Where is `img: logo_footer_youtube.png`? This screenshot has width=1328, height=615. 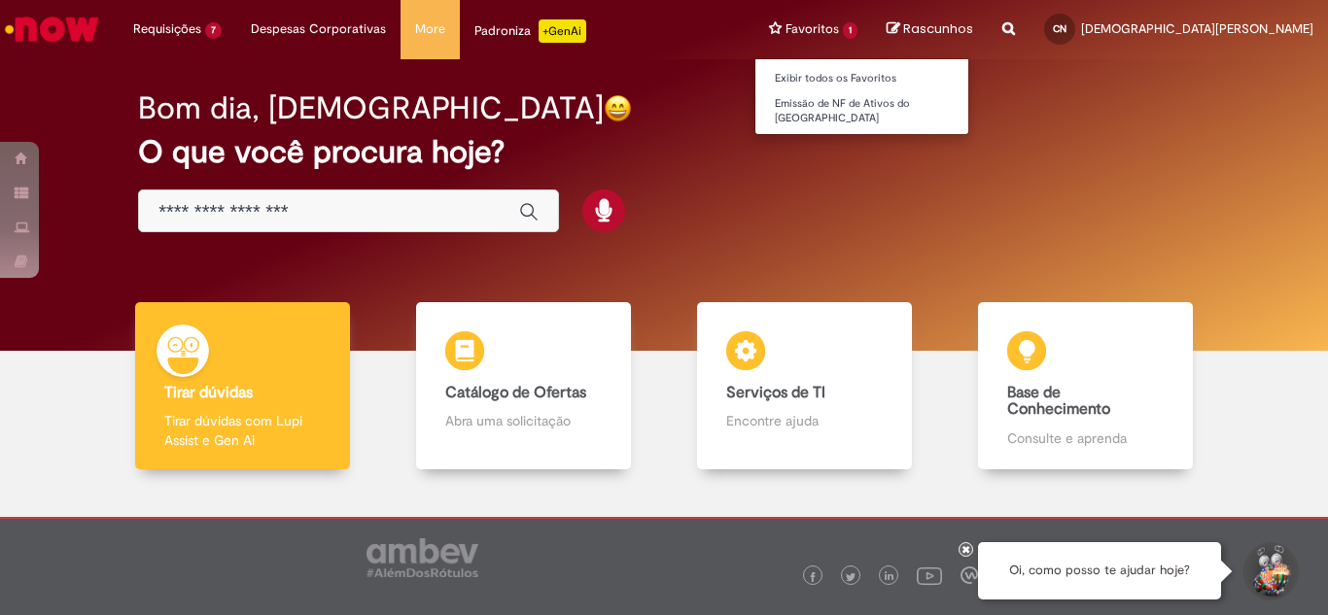
img: logo_footer_youtube.png is located at coordinates (929, 575).